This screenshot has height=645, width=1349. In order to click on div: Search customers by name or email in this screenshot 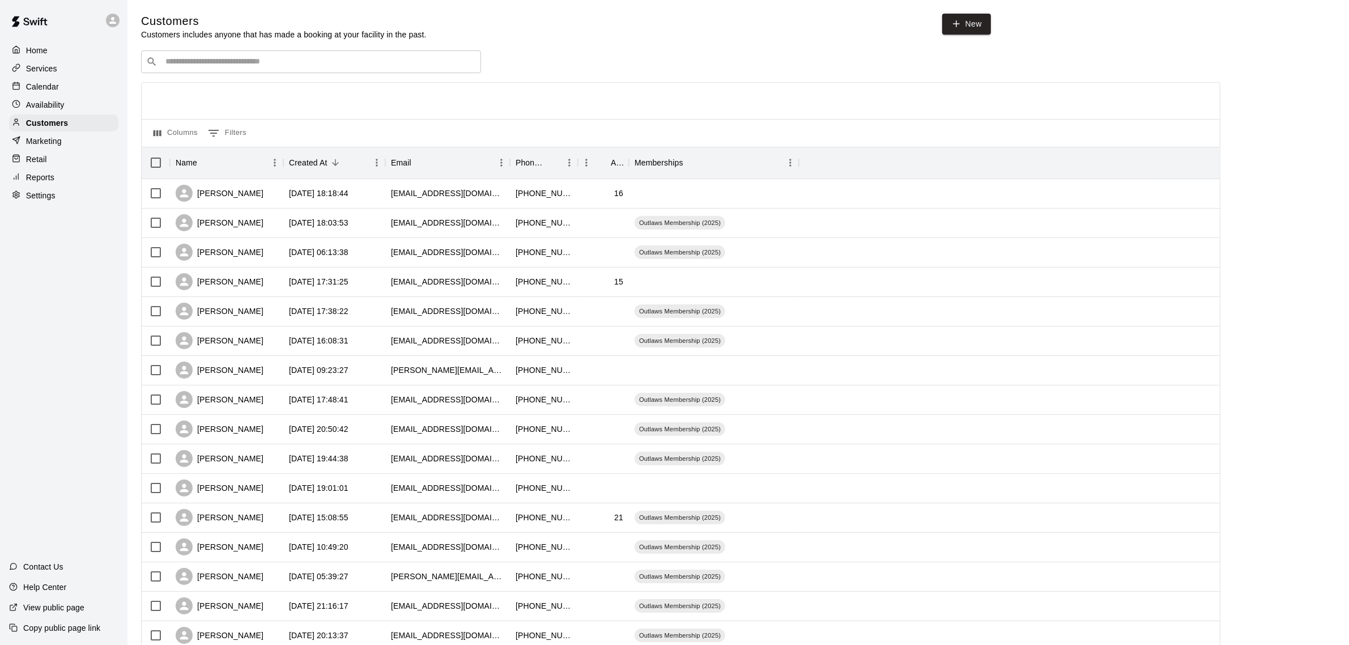, I will do `click(311, 62)`.